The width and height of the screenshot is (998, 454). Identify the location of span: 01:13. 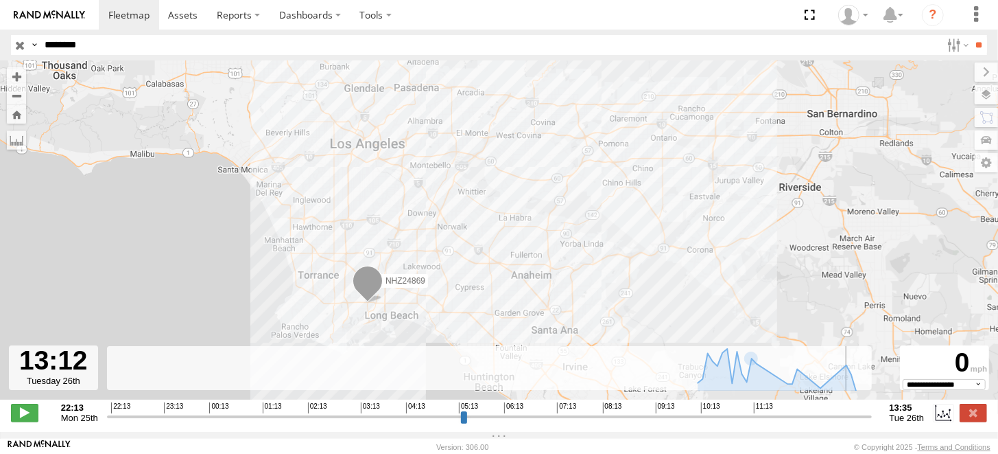
(272, 408).